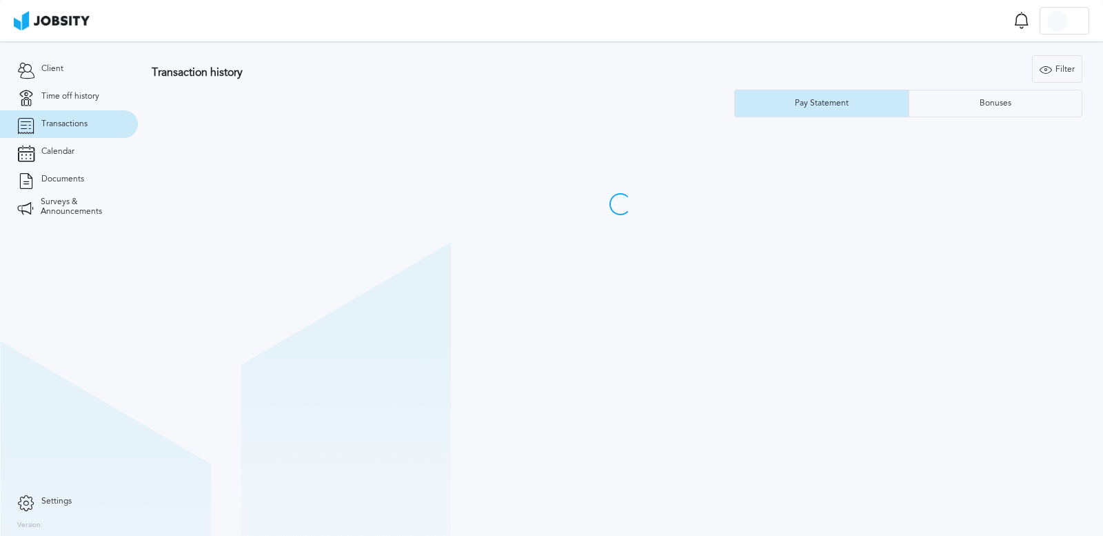  What do you see at coordinates (63, 179) in the screenshot?
I see `span: Documents` at bounding box center [63, 179].